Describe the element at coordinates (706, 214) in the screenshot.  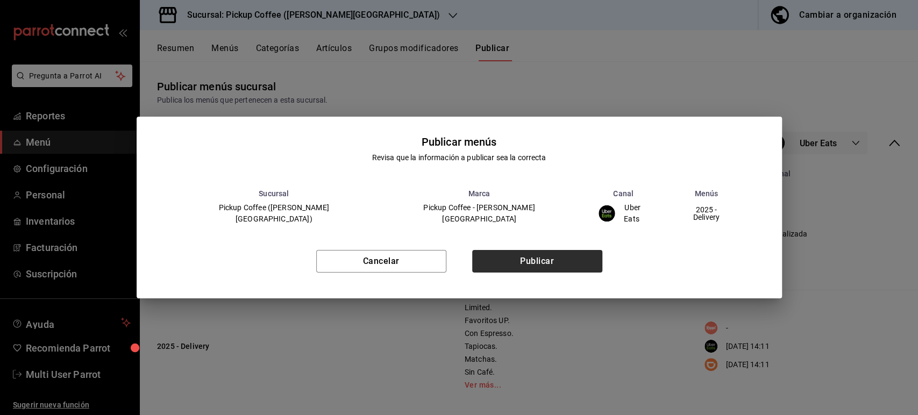
I see `span: 2025 - Delivery` at that location.